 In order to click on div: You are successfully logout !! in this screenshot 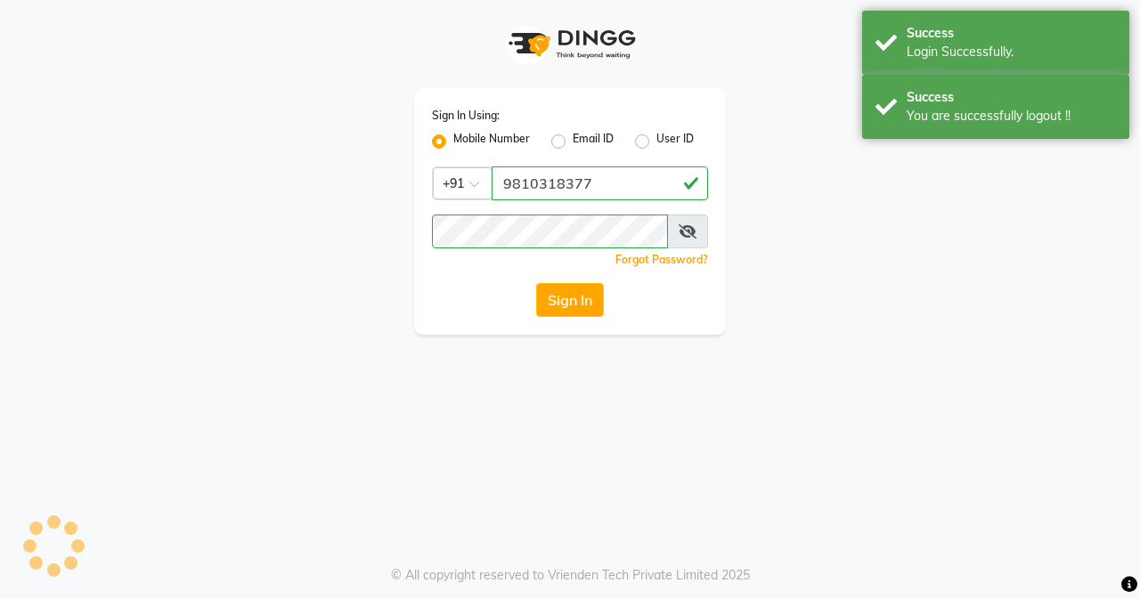, I will do `click(1011, 116)`.